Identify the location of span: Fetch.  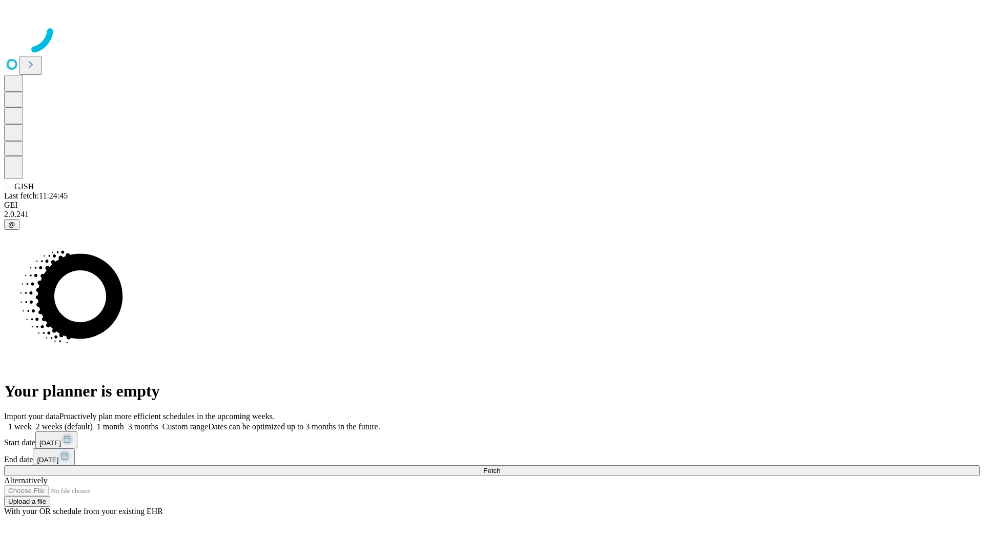
(492, 470).